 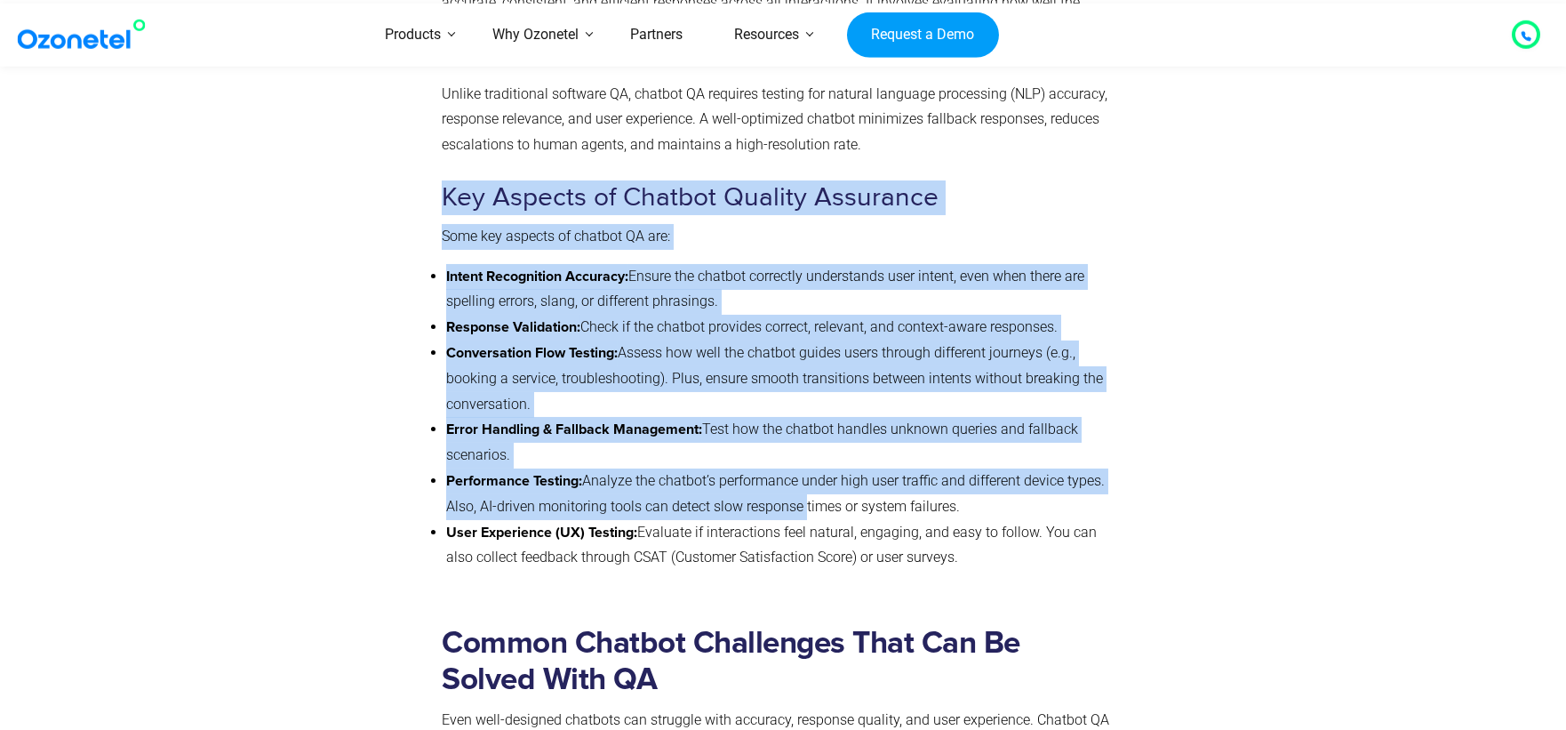 What do you see at coordinates (766, 35) in the screenshot?
I see `a: Resources` at bounding box center [766, 35].